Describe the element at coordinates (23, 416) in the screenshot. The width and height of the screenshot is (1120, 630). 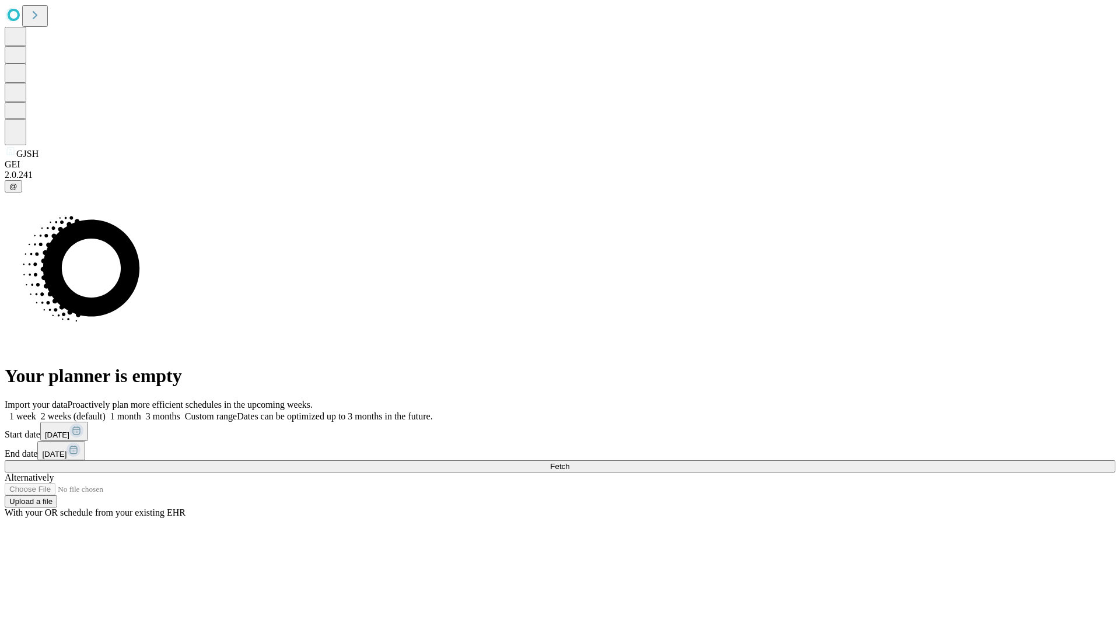
I see `span: 1 week` at that location.